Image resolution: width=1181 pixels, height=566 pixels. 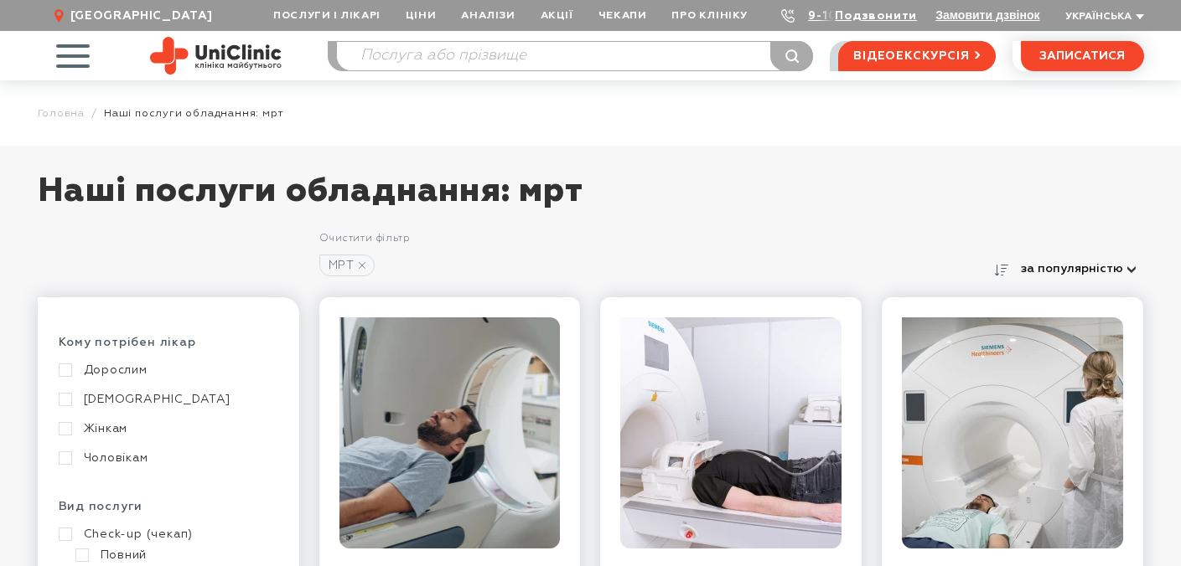 What do you see at coordinates (168, 513) in the screenshot?
I see `div: Вид послуги` at bounding box center [168, 513].